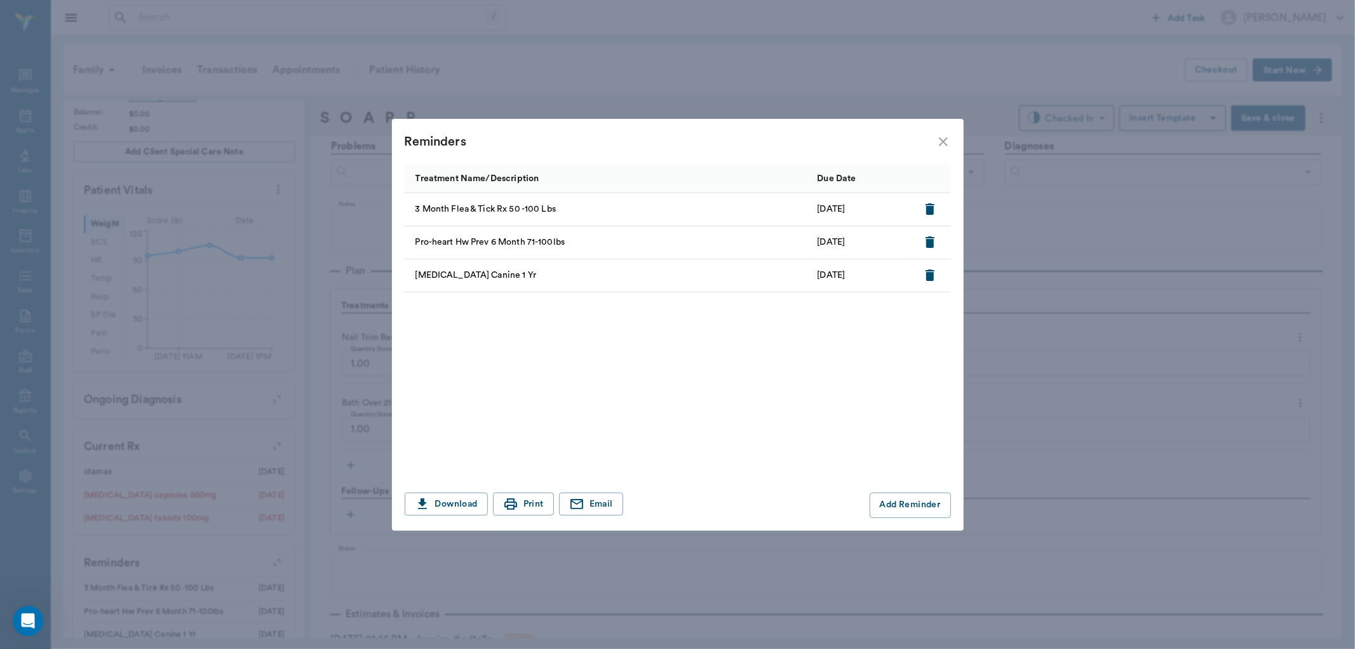 The height and width of the screenshot is (649, 1355). What do you see at coordinates (670, 142) in the screenshot?
I see `div: Reminders` at bounding box center [670, 142].